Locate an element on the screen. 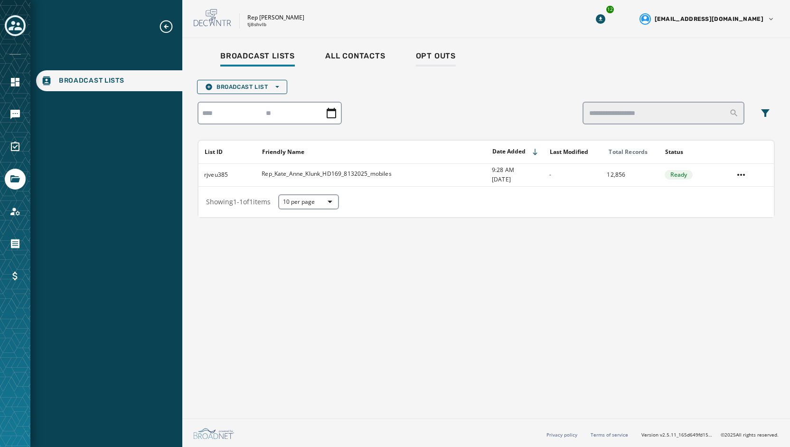 This screenshot has width=790, height=447. a: Navigate to Messaging is located at coordinates (15, 114).